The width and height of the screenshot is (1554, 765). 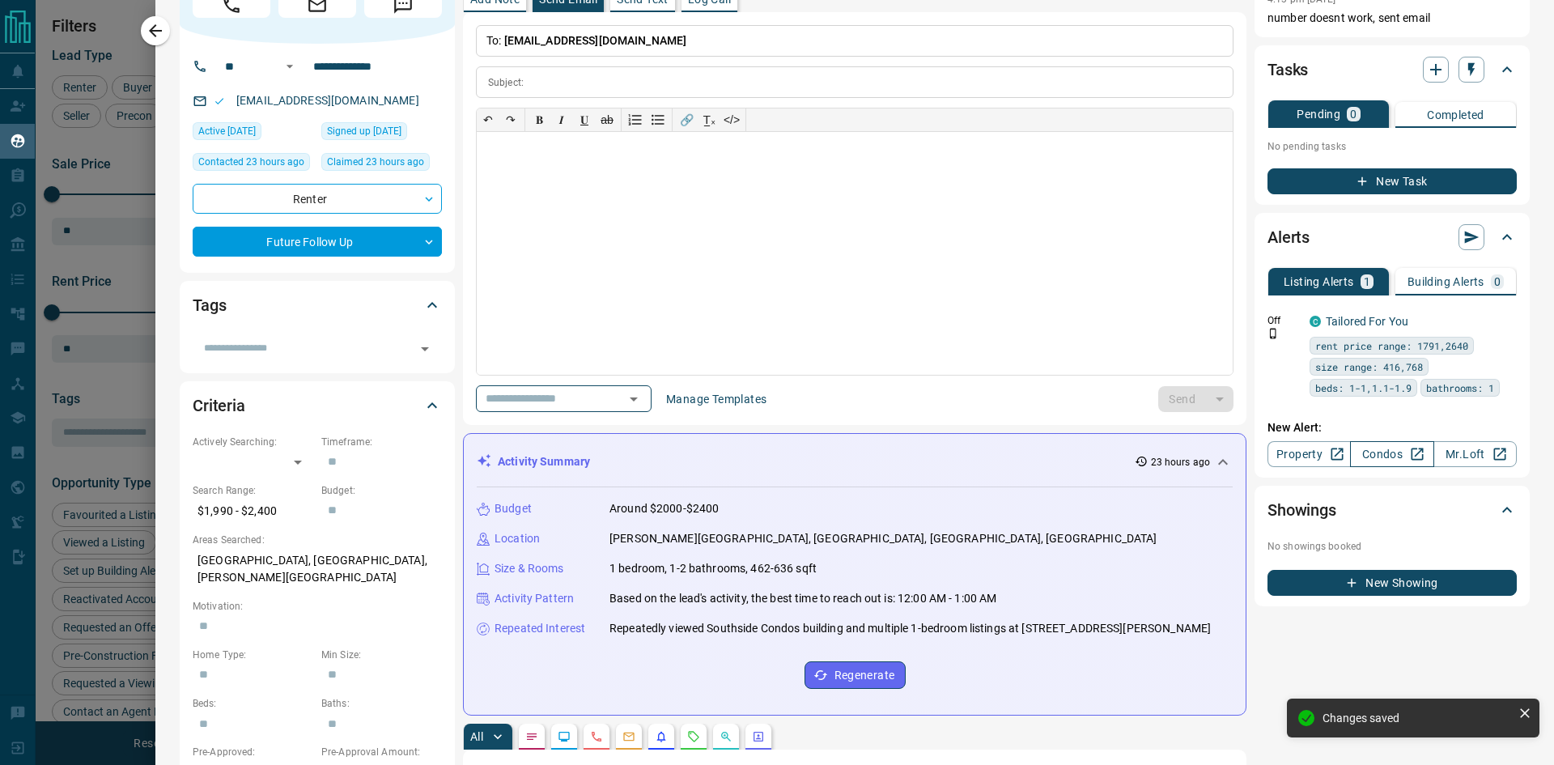 I want to click on button: 𝐁, so click(x=539, y=120).